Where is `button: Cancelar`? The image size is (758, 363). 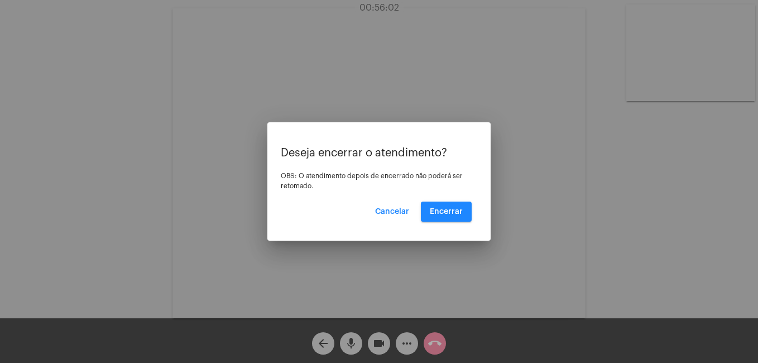 button: Cancelar is located at coordinates (392, 211).